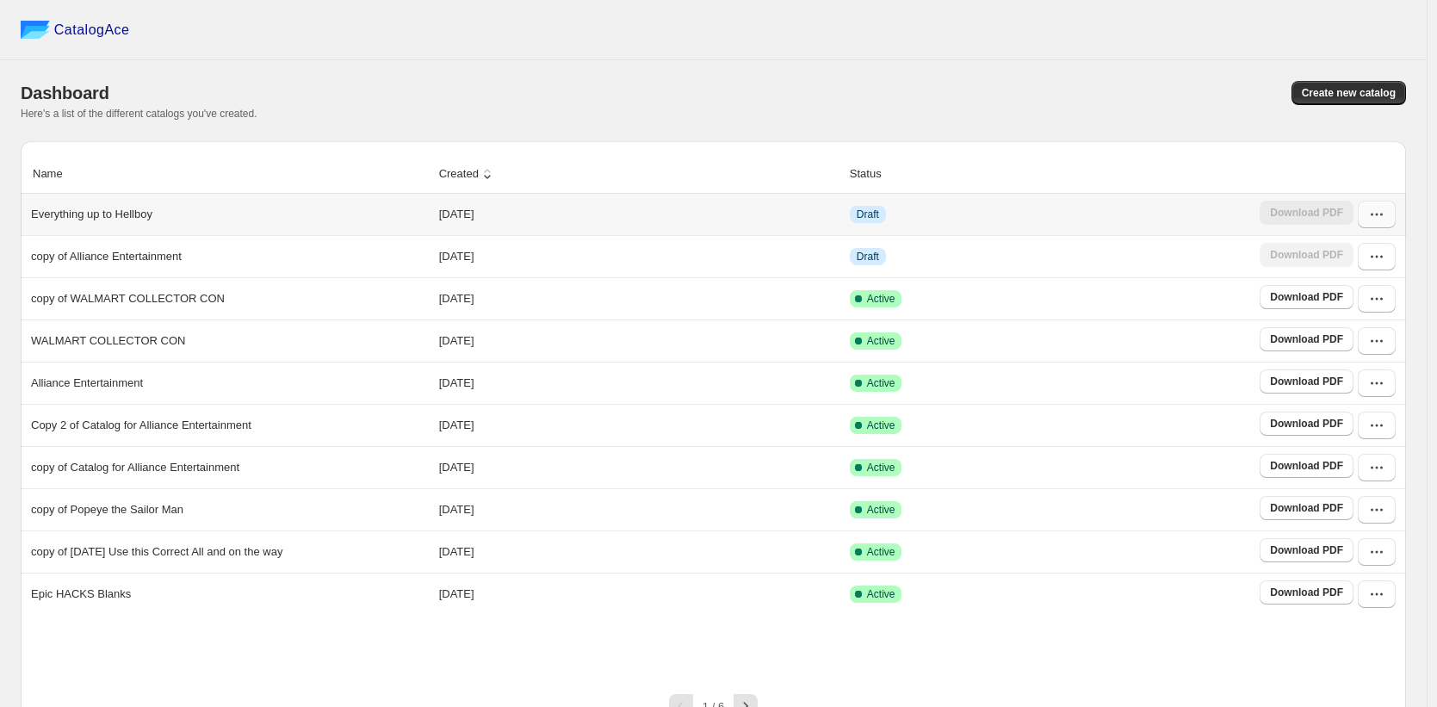 The height and width of the screenshot is (707, 1437). What do you see at coordinates (106, 257) in the screenshot?
I see `p: copy of Alliance Entertainment` at bounding box center [106, 257].